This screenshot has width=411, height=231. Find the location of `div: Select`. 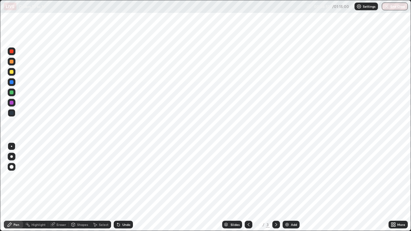

div: Select is located at coordinates (104, 225).